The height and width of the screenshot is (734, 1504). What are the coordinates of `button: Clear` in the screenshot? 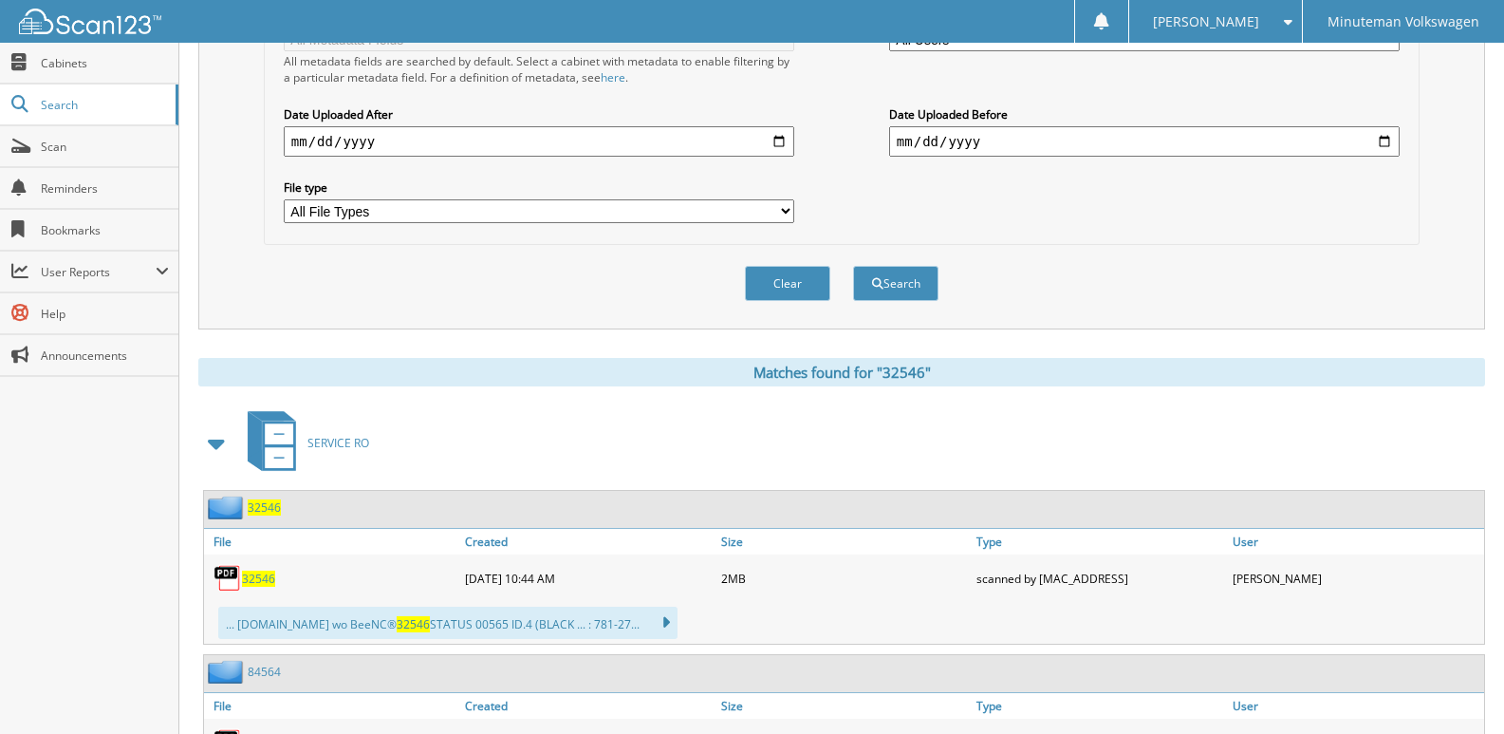 It's located at (788, 283).